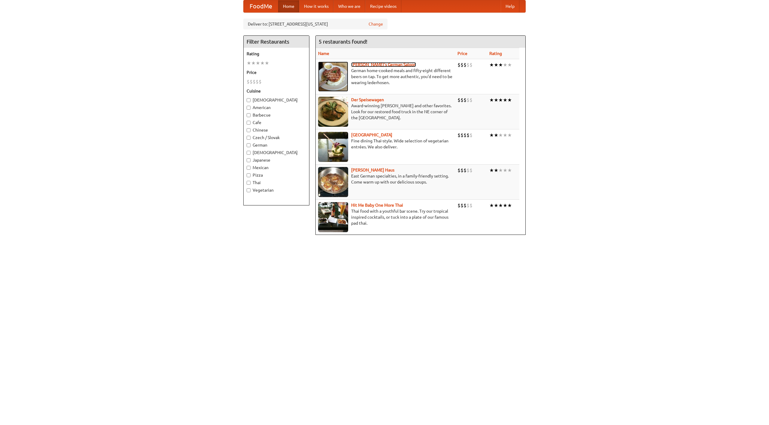 The width and height of the screenshot is (769, 425). What do you see at coordinates (276, 123) in the screenshot?
I see `label: Cafe` at bounding box center [276, 123].